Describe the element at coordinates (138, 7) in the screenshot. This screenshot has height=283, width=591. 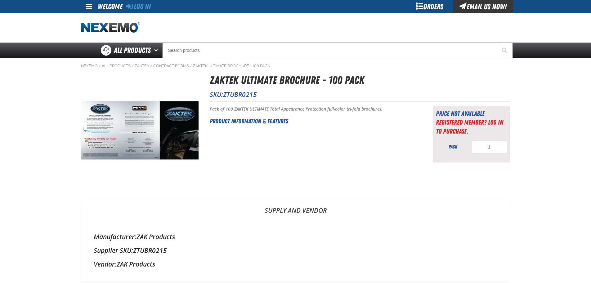
I see `a: Log In` at that location.